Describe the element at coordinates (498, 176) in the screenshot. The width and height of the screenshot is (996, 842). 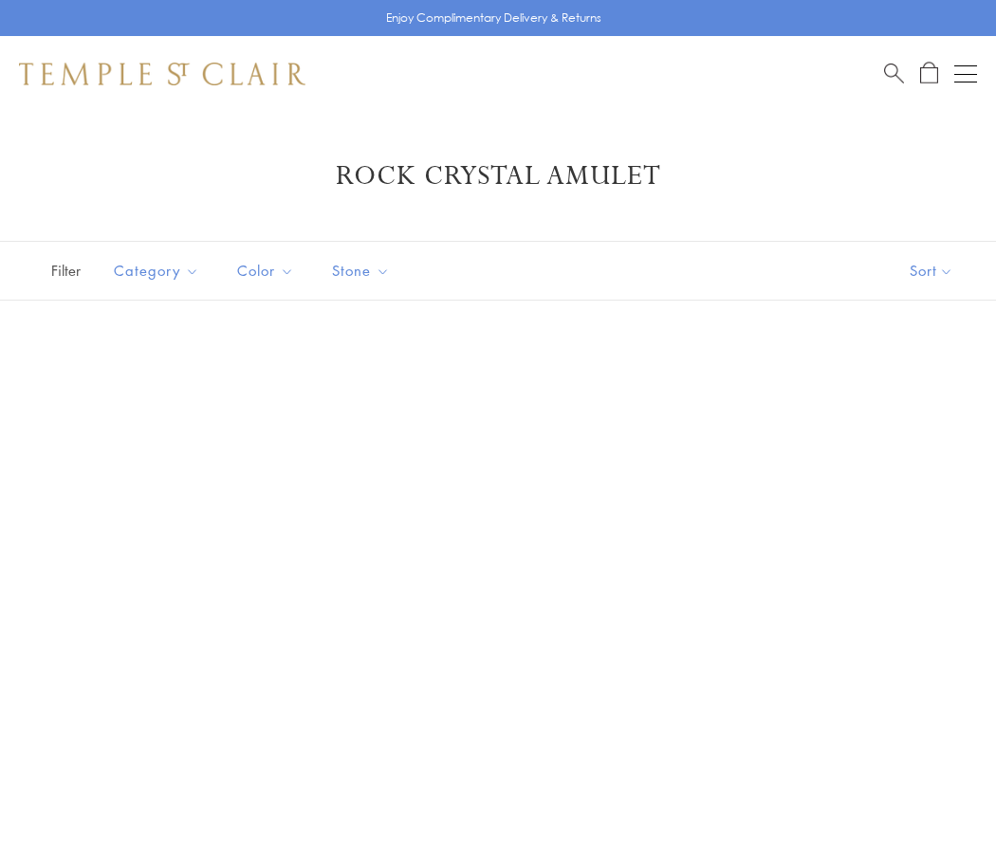
I see `h1: Rock Crystal Amulet` at that location.